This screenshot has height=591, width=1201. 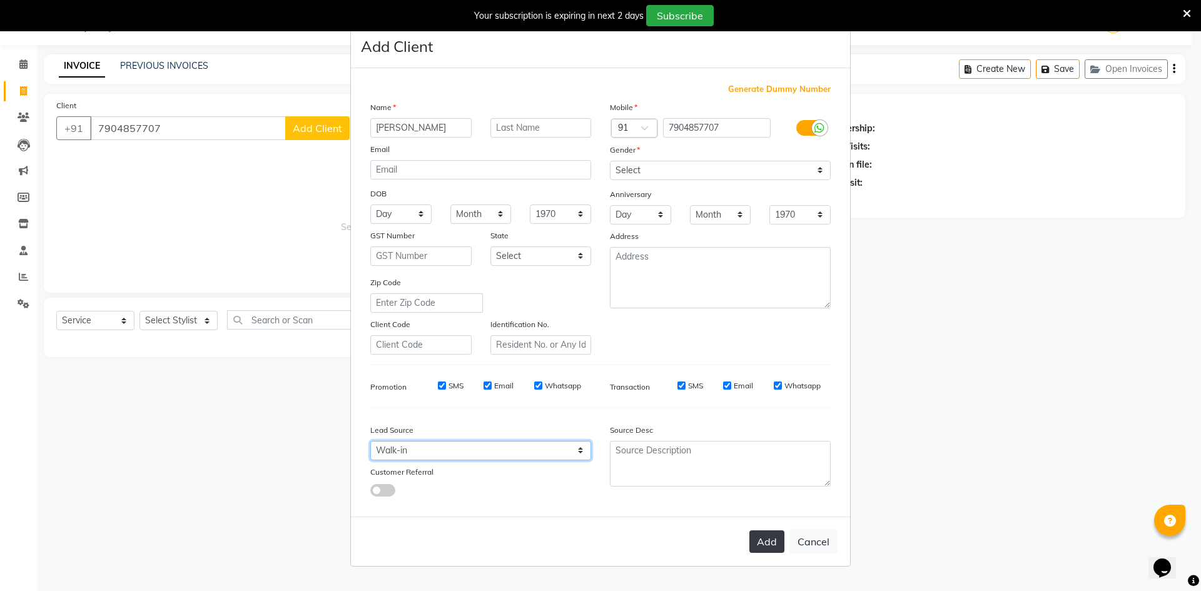 I want to click on label: GST Number, so click(x=392, y=236).